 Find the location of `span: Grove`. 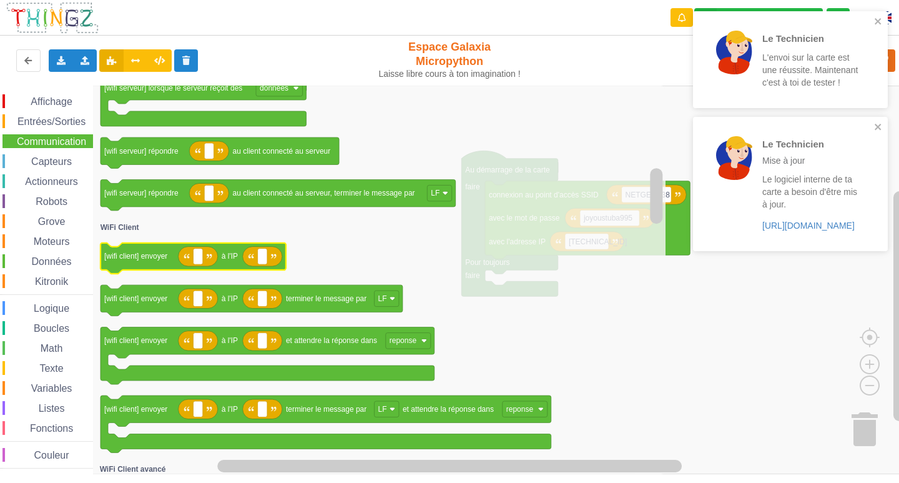

span: Grove is located at coordinates (52, 221).